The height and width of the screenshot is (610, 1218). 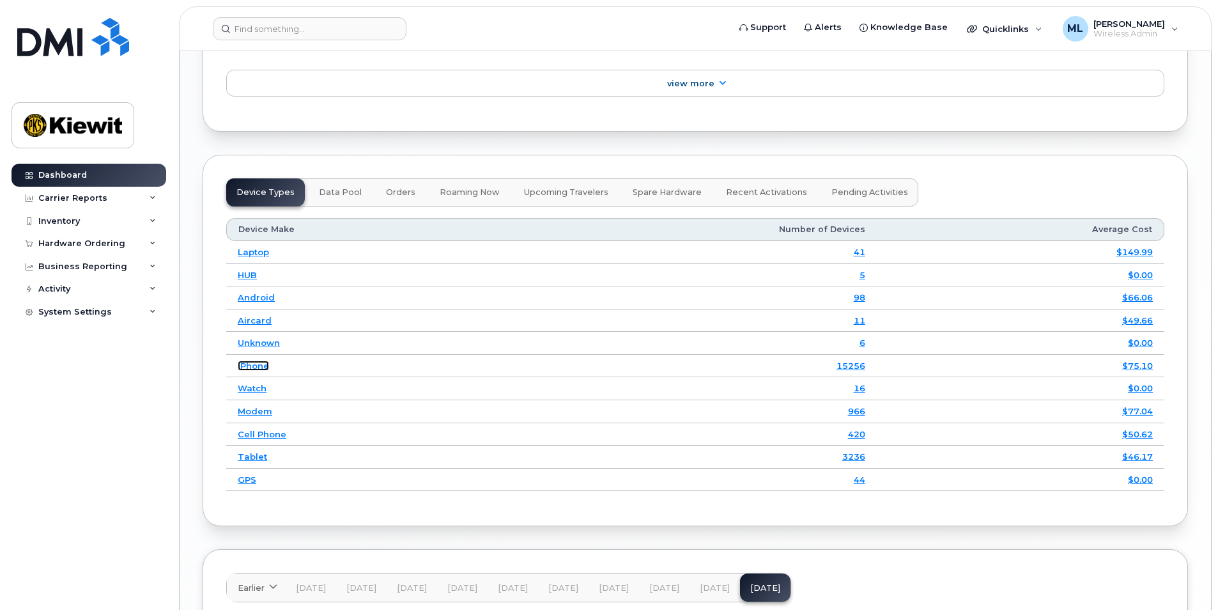 What do you see at coordinates (309, 29) in the screenshot?
I see `input: Find something...` at bounding box center [309, 29].